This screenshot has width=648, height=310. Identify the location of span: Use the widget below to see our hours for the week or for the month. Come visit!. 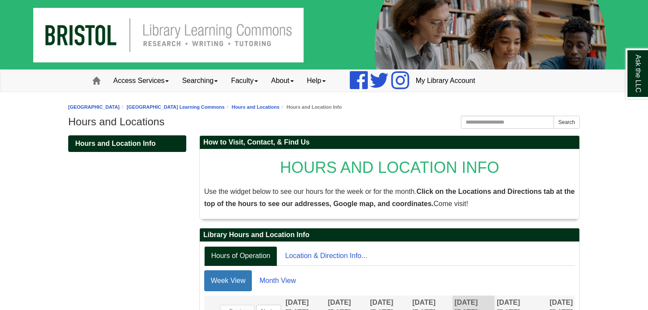
(389, 198).